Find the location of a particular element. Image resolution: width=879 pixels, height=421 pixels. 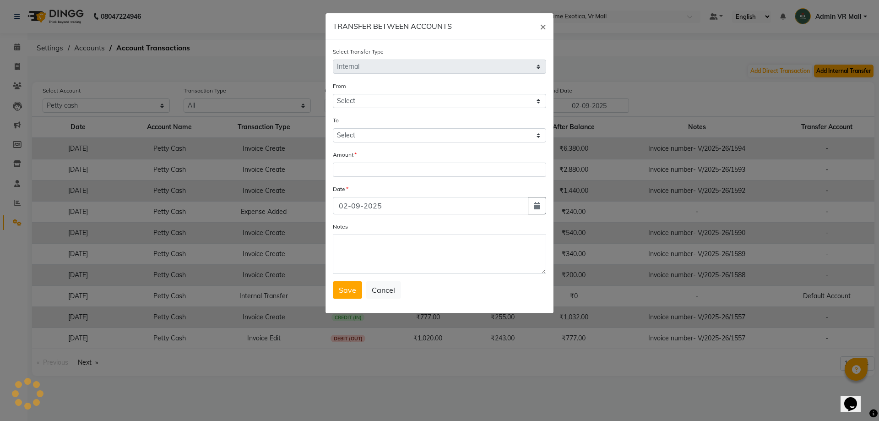

span: Save is located at coordinates (347, 290).